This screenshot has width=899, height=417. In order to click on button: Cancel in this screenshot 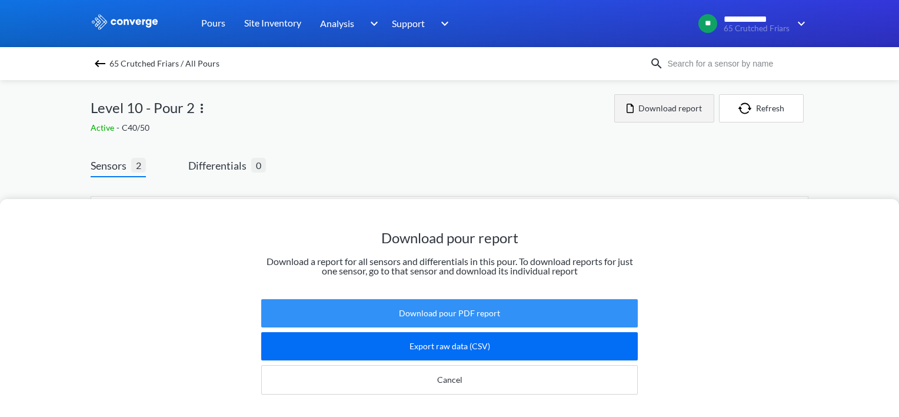, I will do `click(449, 379)`.